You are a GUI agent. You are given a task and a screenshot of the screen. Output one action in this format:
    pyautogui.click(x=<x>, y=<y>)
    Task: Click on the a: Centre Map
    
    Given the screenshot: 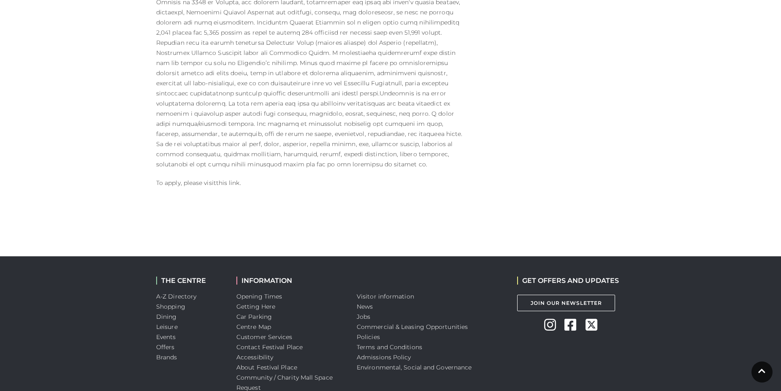 What is the action you would take?
    pyautogui.click(x=254, y=327)
    